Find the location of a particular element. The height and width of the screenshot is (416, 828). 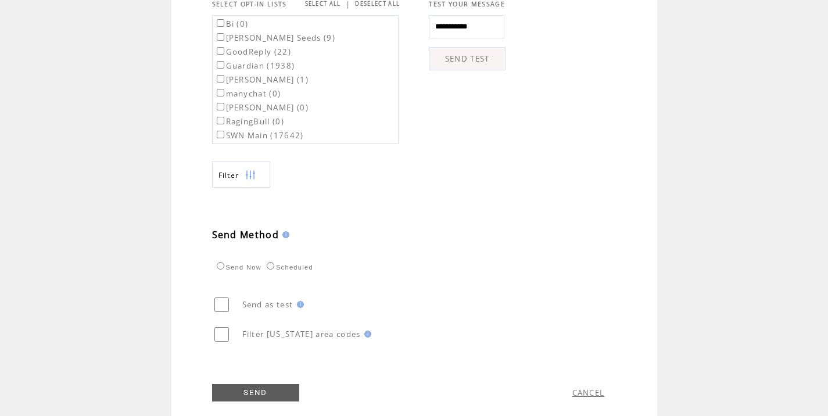

img: filters.png is located at coordinates (250, 175).